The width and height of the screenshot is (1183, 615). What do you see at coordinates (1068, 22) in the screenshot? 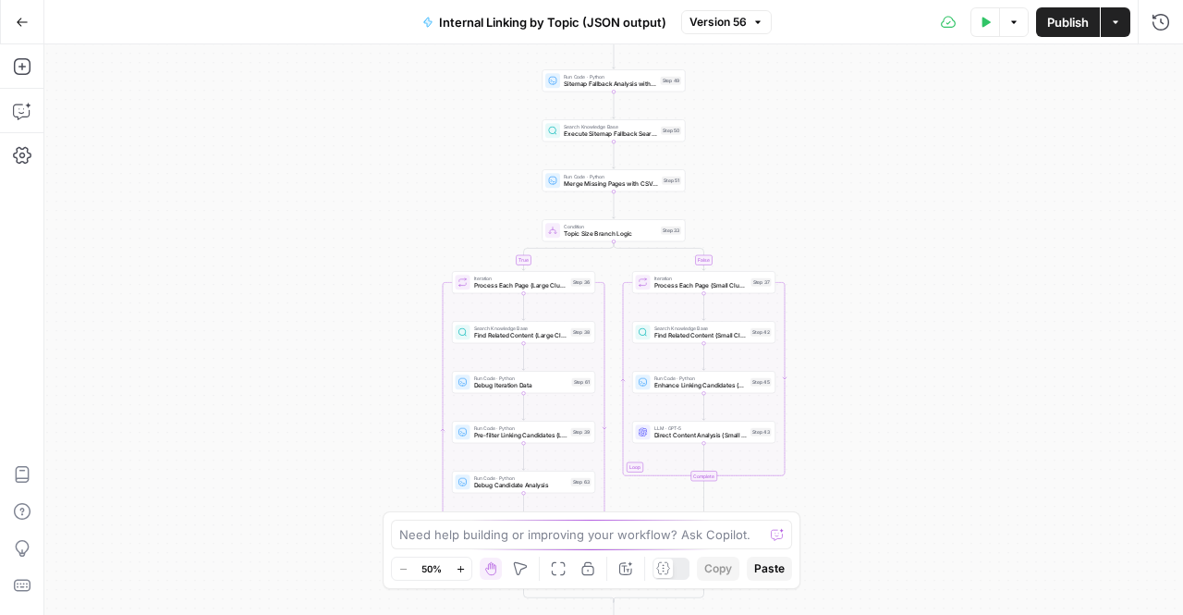
I see `span: Publish` at bounding box center [1068, 22].